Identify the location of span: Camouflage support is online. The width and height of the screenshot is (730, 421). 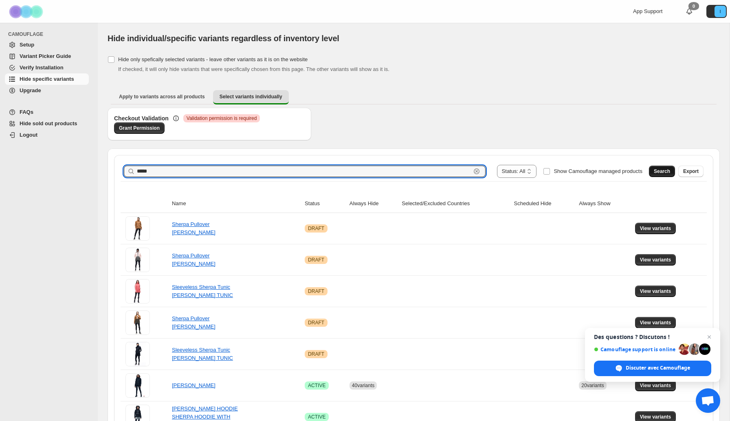
(635, 349).